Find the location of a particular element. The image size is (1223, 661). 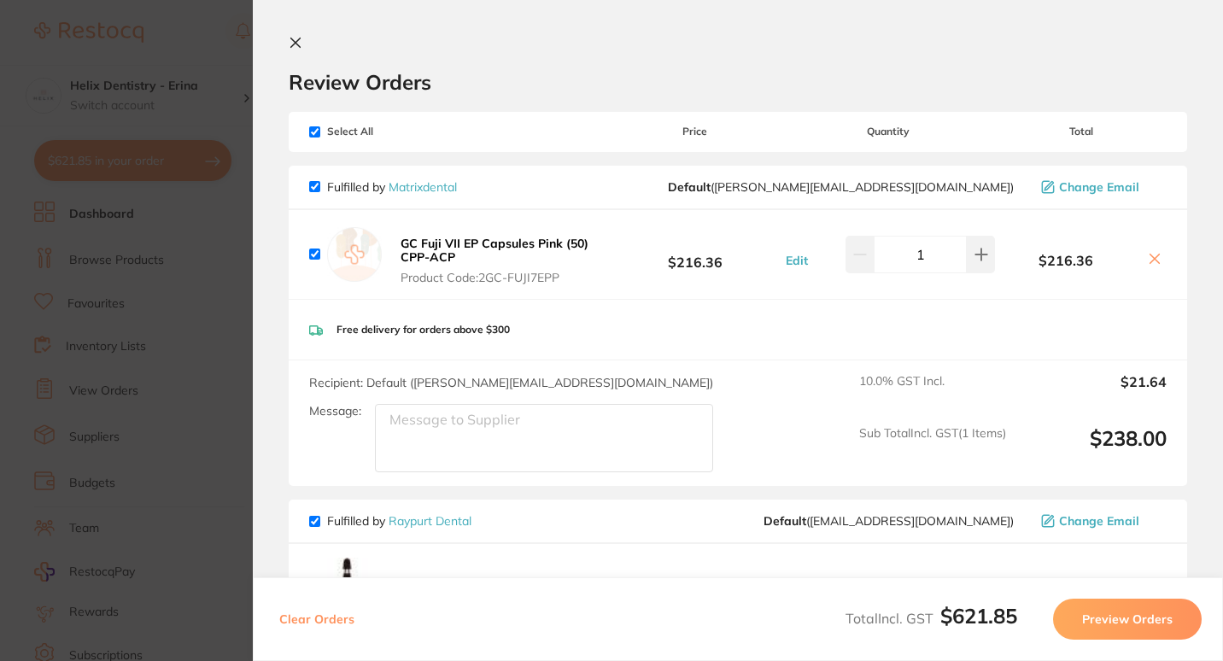

span: Price is located at coordinates (694, 131).